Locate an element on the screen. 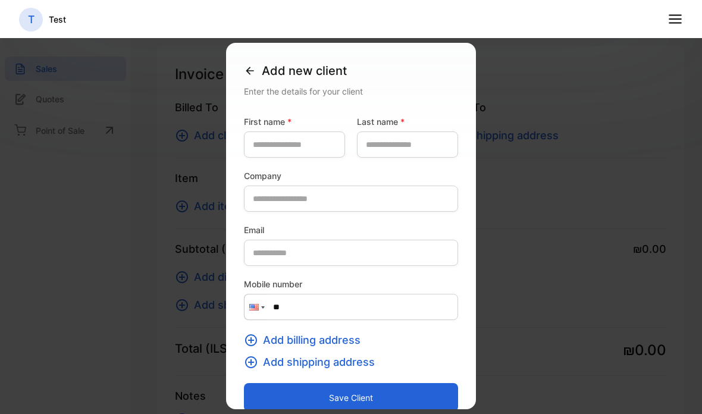  label: Mobile number is located at coordinates (351, 284).